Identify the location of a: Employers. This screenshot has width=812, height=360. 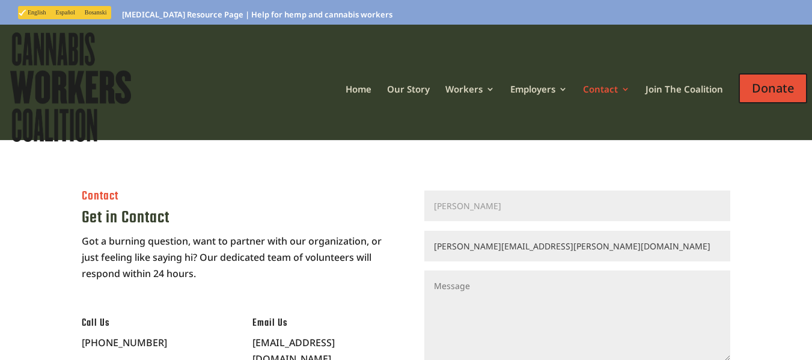
(538, 105).